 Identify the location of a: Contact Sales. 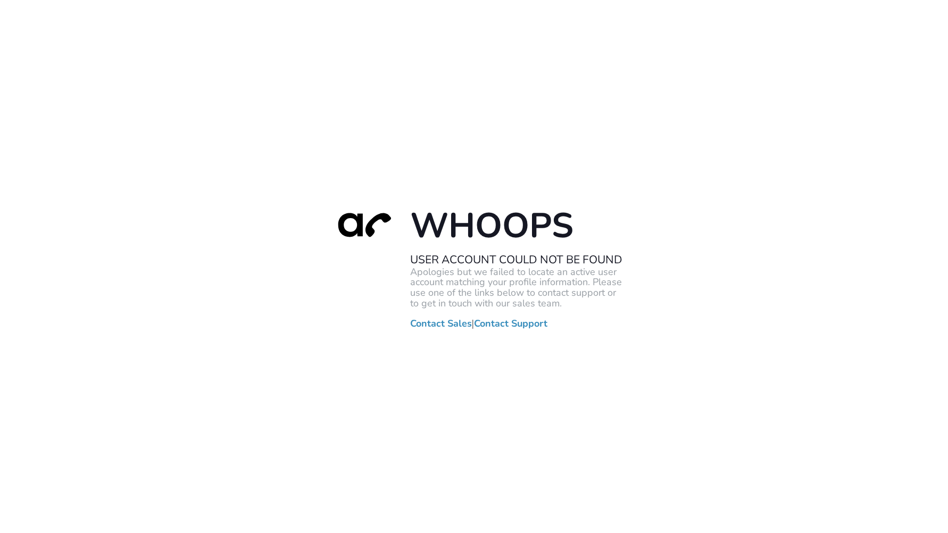
(441, 323).